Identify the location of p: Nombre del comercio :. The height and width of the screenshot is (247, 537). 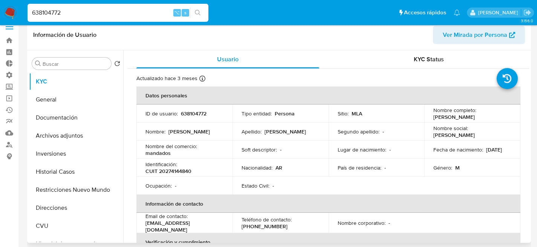
(171, 147).